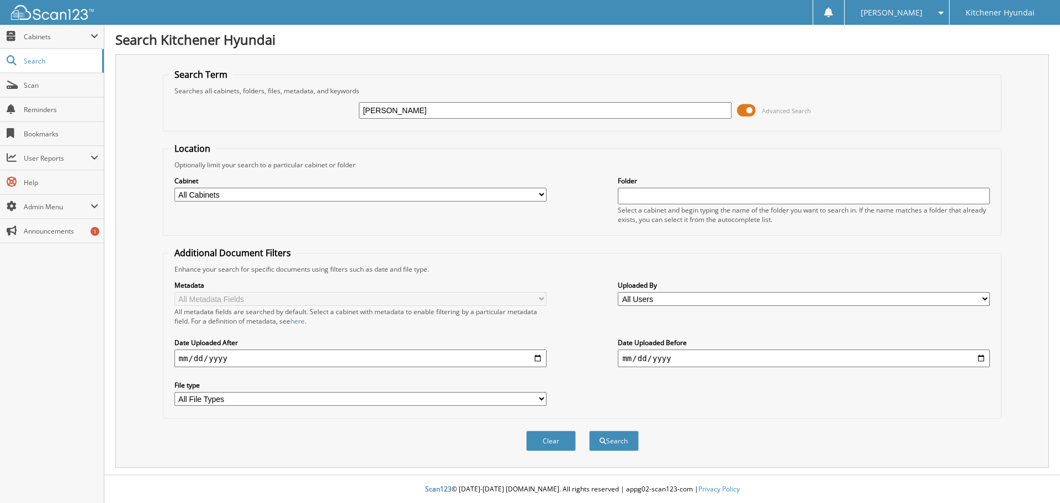  Describe the element at coordinates (232, 253) in the screenshot. I see `legend: Additional Document Filters` at that location.